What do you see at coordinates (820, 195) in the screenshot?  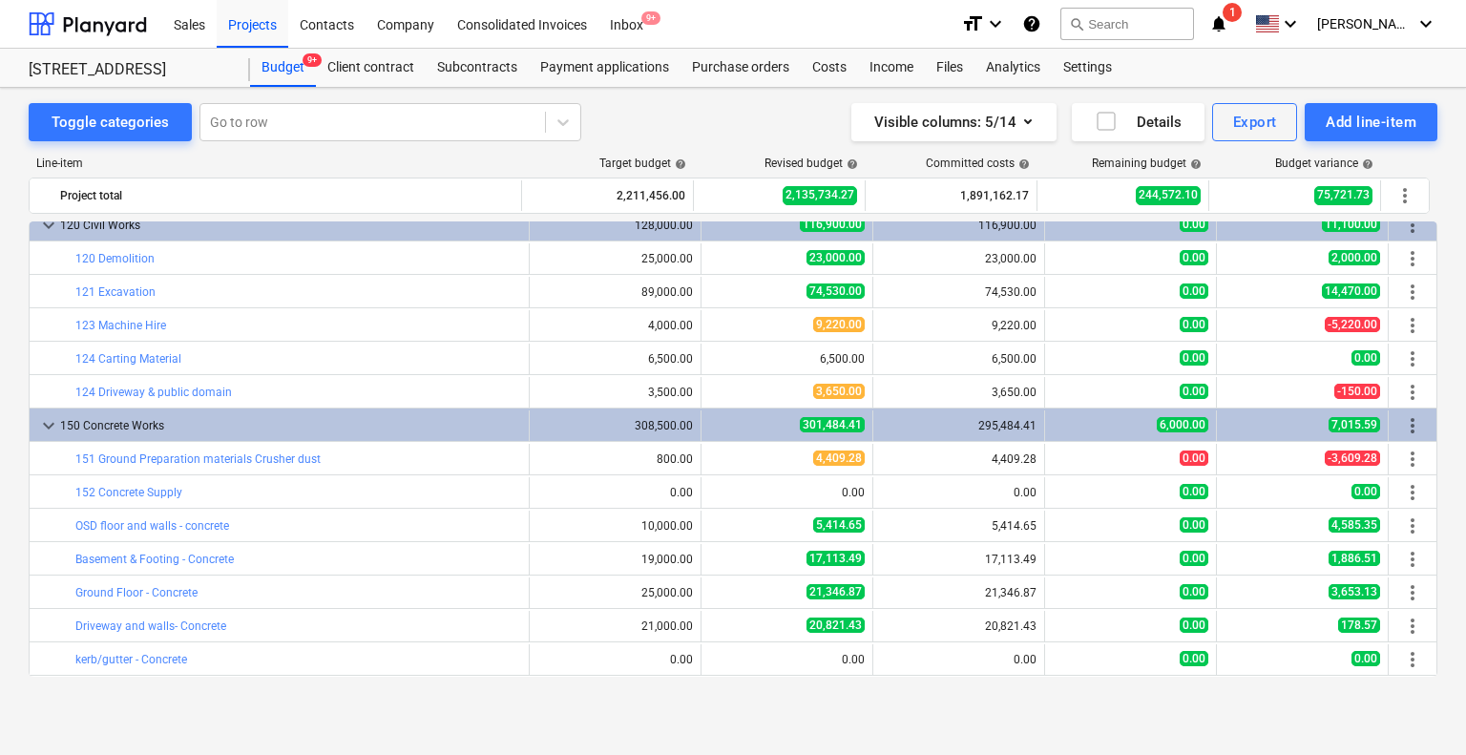 I see `span: 2,135,734.27` at bounding box center [820, 195].